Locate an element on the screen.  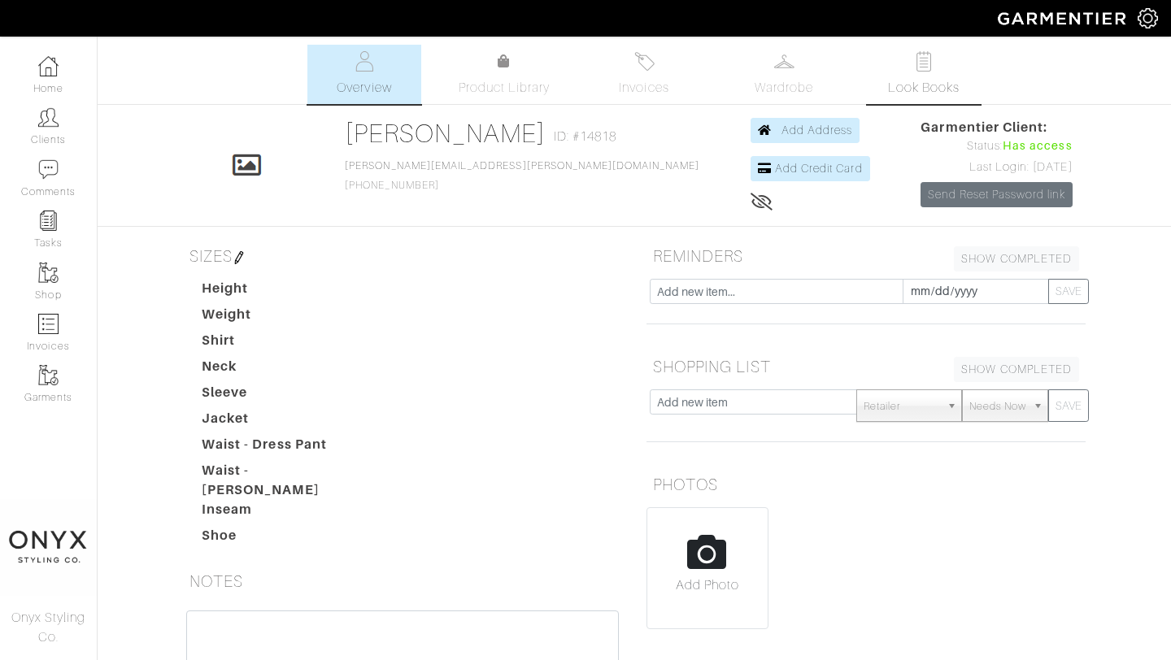
img: pen-cf24a1663064a2ec1b9c1bd2387e9de7a2fa800b781884d57f21acf72779bad2.png is located at coordinates (239, 258).